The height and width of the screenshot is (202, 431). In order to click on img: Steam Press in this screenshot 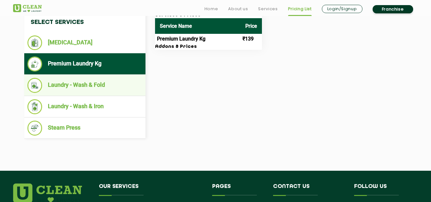, I will do `click(35, 128)`.